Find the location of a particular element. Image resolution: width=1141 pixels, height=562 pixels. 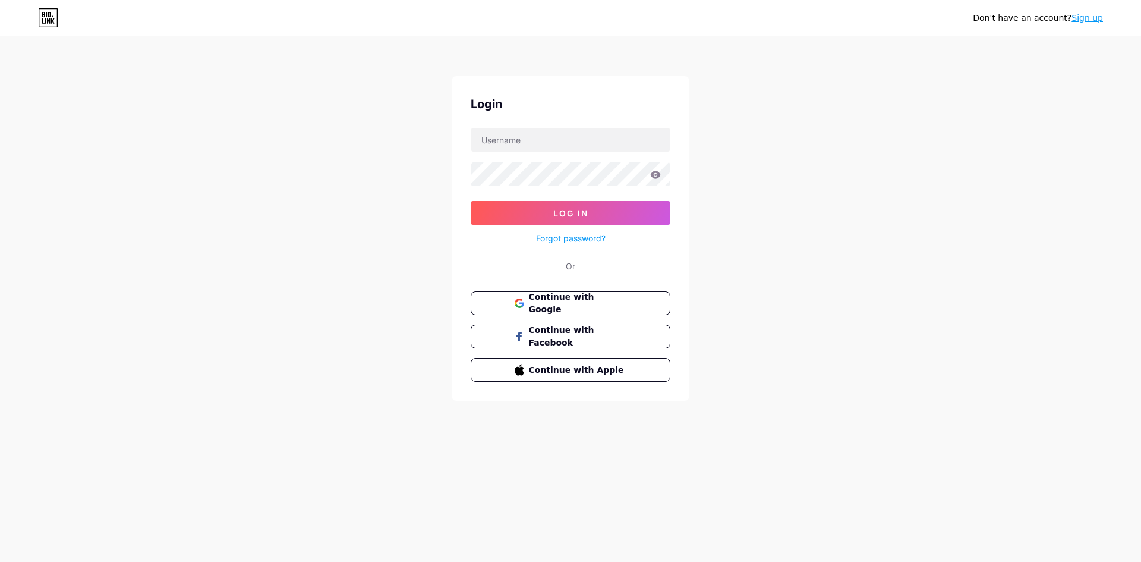

button: Continue with Apple is located at coordinates (571, 370).